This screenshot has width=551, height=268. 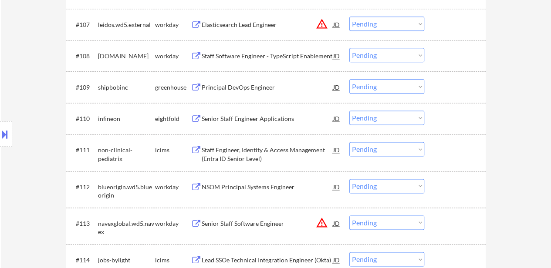 What do you see at coordinates (173, 119) in the screenshot?
I see `div: eightfold` at bounding box center [173, 119].